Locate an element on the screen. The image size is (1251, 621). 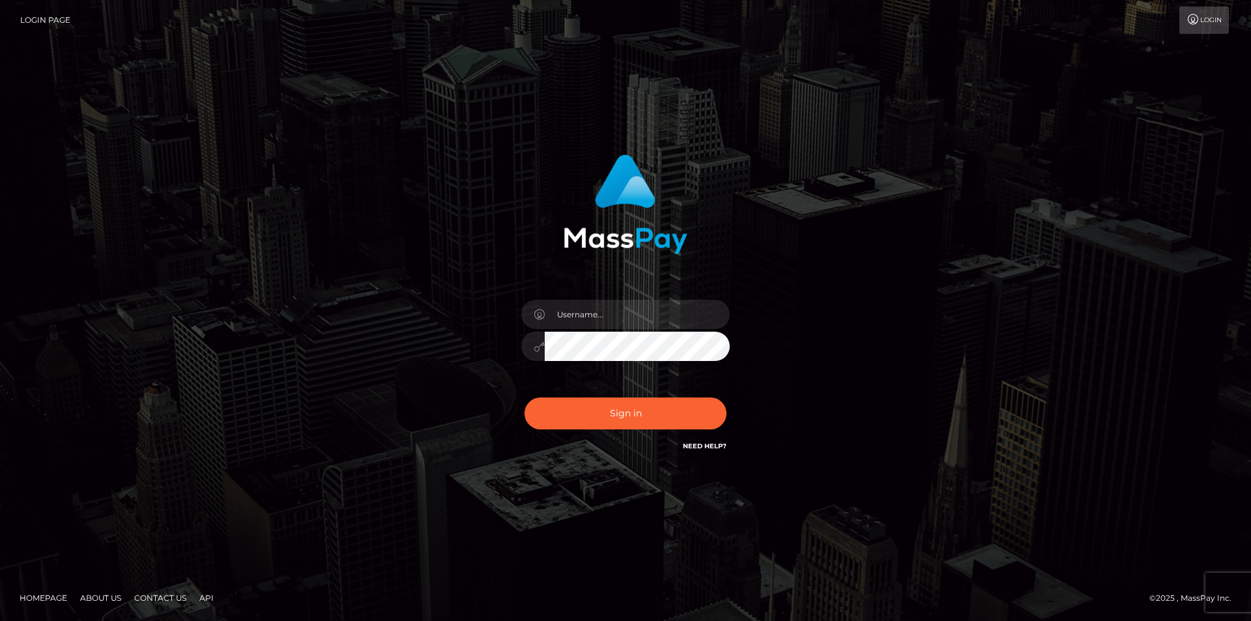
a: About Us is located at coordinates (100, 598).